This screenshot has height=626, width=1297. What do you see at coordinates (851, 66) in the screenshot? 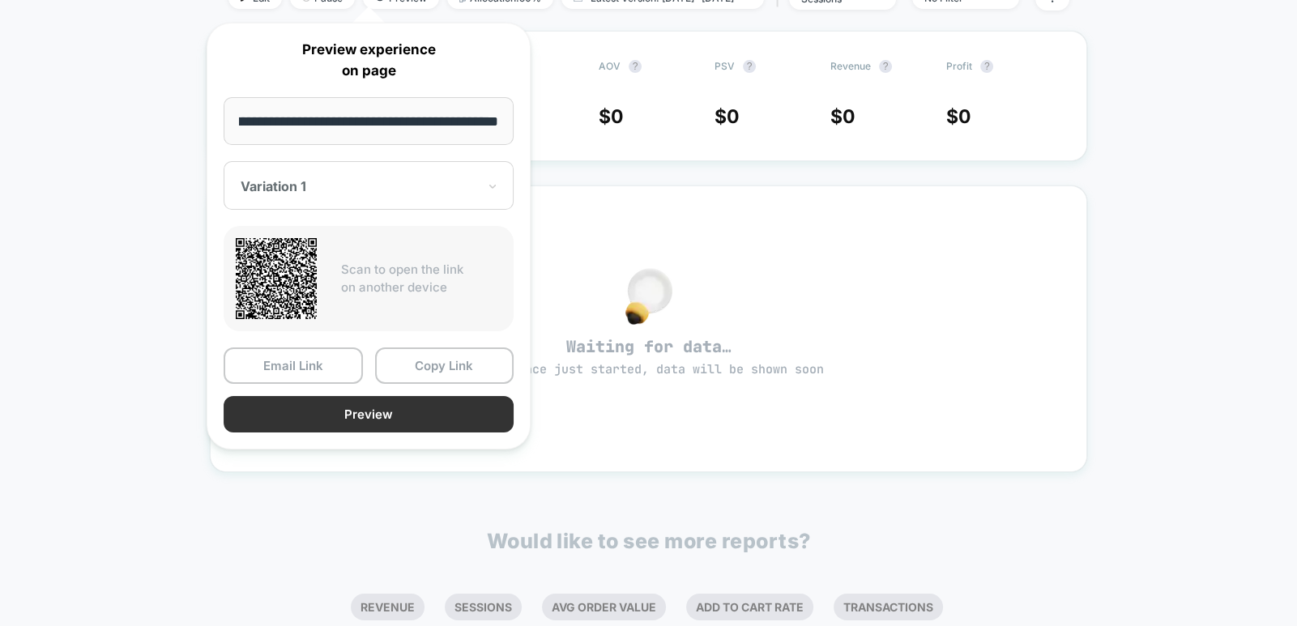
I see `span: Revenue` at bounding box center [851, 66].